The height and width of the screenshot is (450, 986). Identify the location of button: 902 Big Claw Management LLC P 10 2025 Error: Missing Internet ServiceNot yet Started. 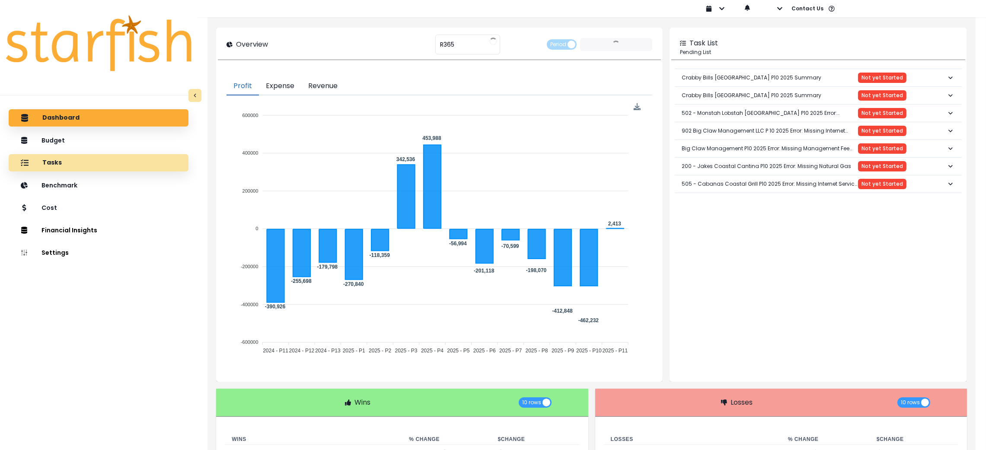
(818, 131).